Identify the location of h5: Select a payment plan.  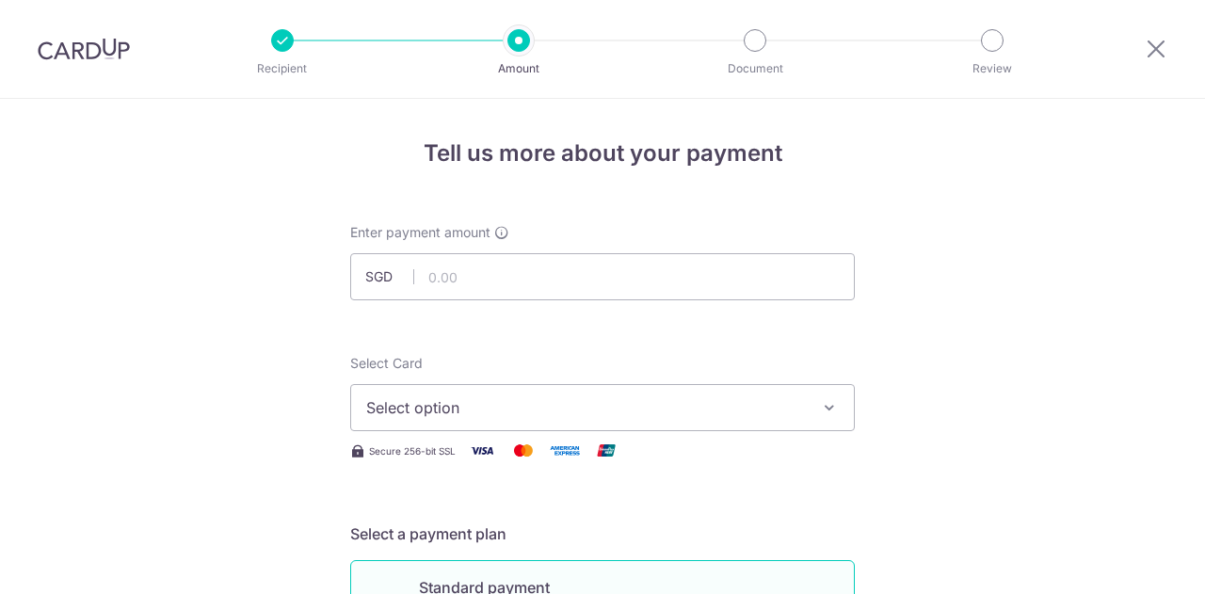
(602, 534).